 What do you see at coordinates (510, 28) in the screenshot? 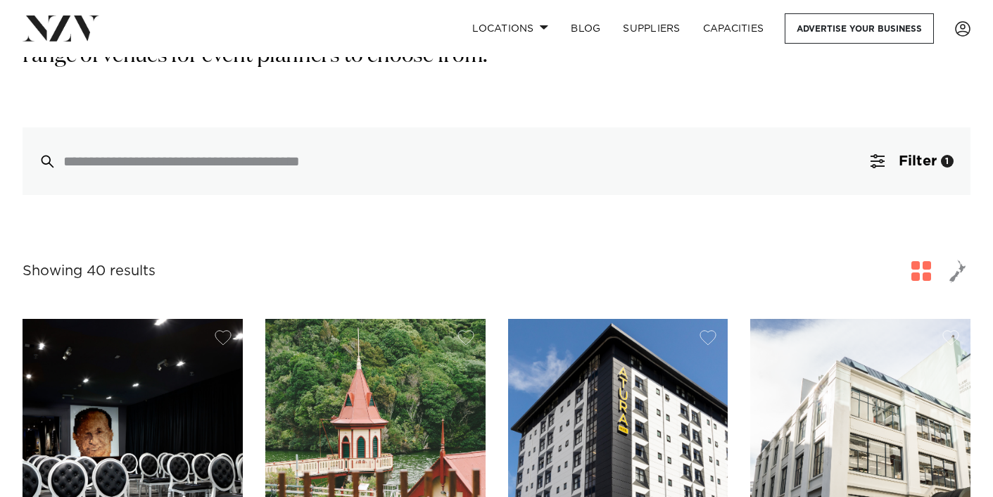
I see `a: Locations` at bounding box center [510, 28].